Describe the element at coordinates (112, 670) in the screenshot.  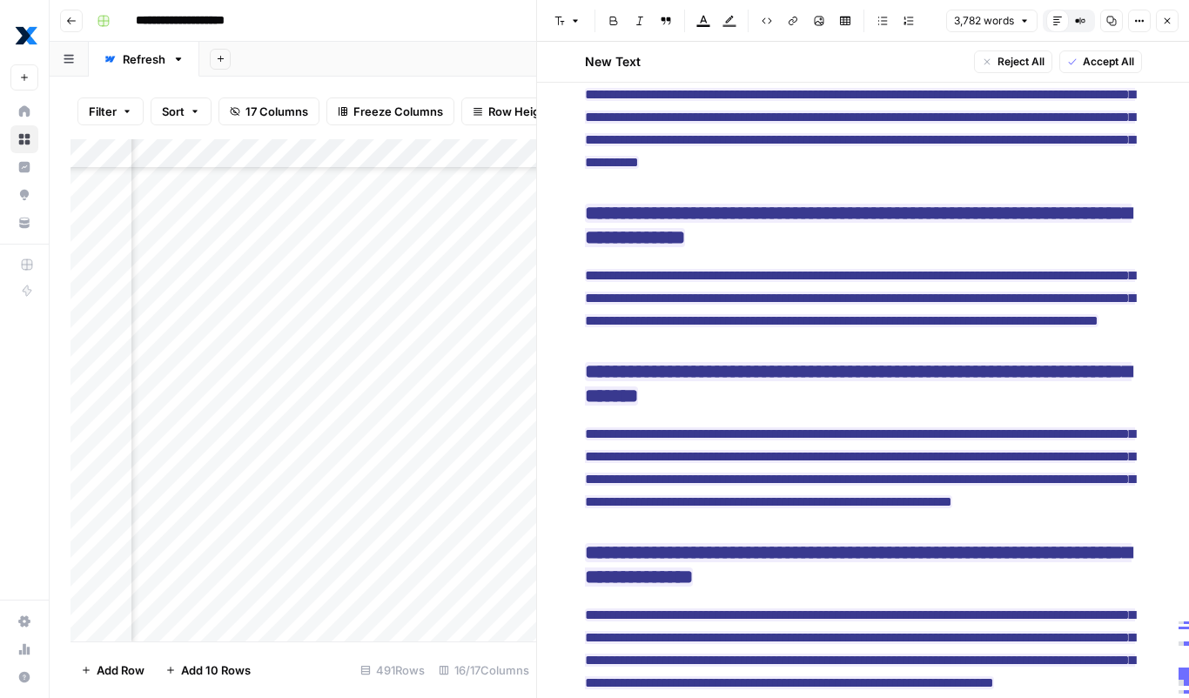
I see `button: Add Row` at that location.